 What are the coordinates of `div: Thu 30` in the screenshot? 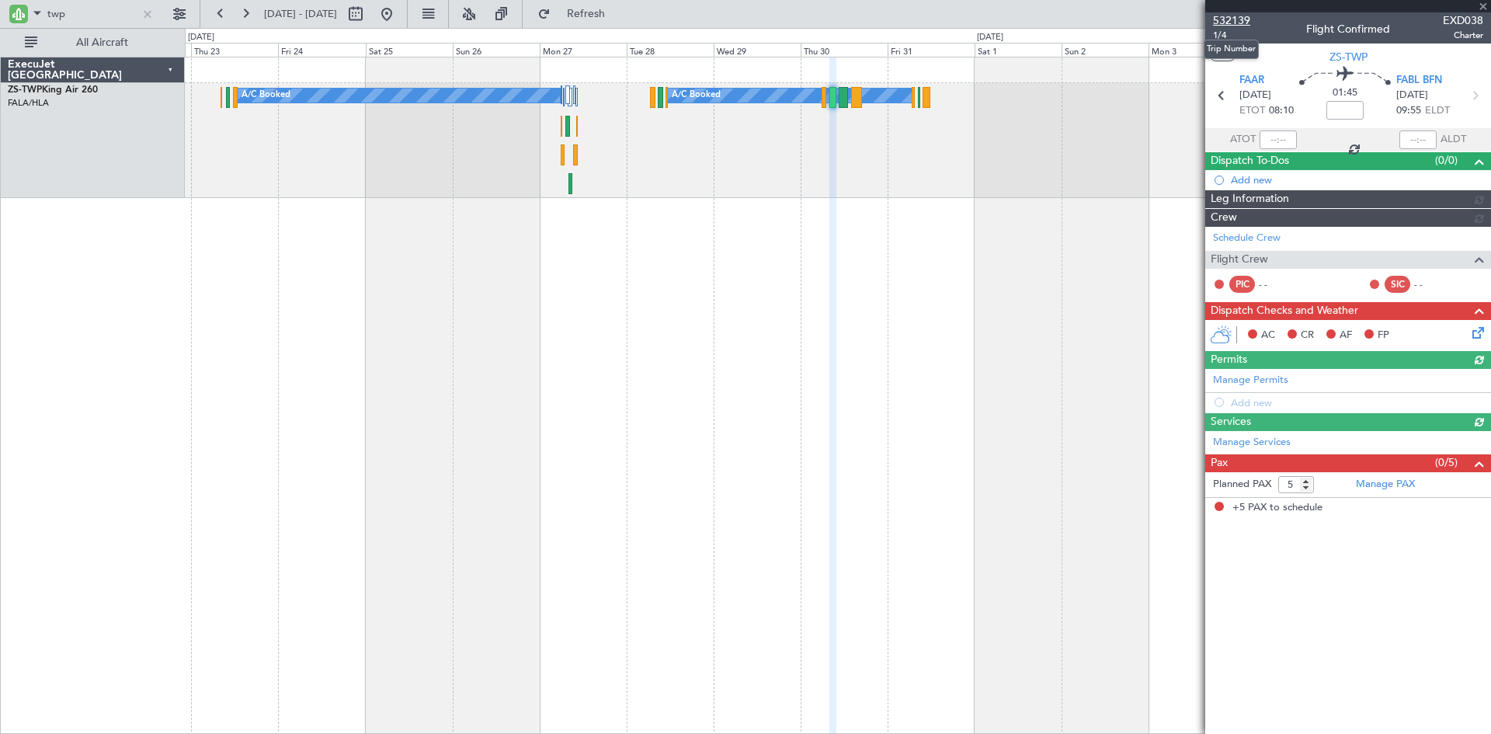 It's located at (844, 50).